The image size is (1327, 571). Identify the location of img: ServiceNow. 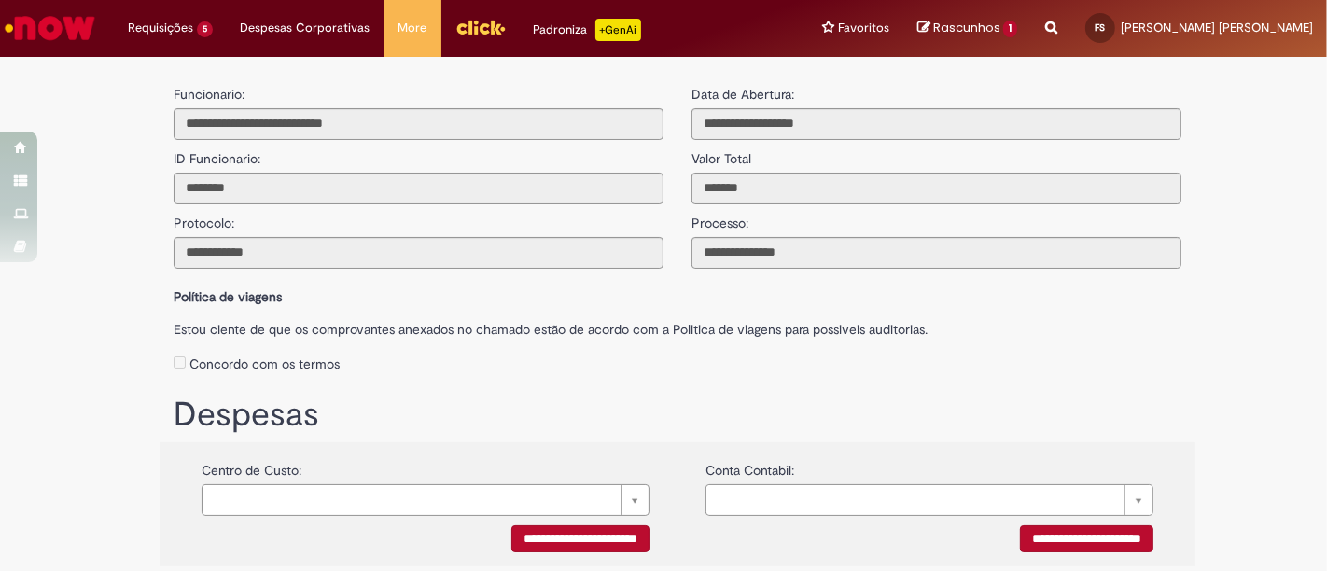
(49, 28).